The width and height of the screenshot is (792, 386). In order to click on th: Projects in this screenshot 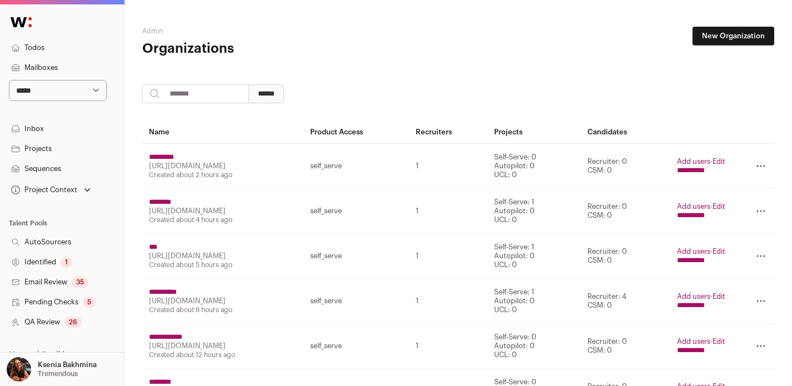, I will do `click(533, 132)`.